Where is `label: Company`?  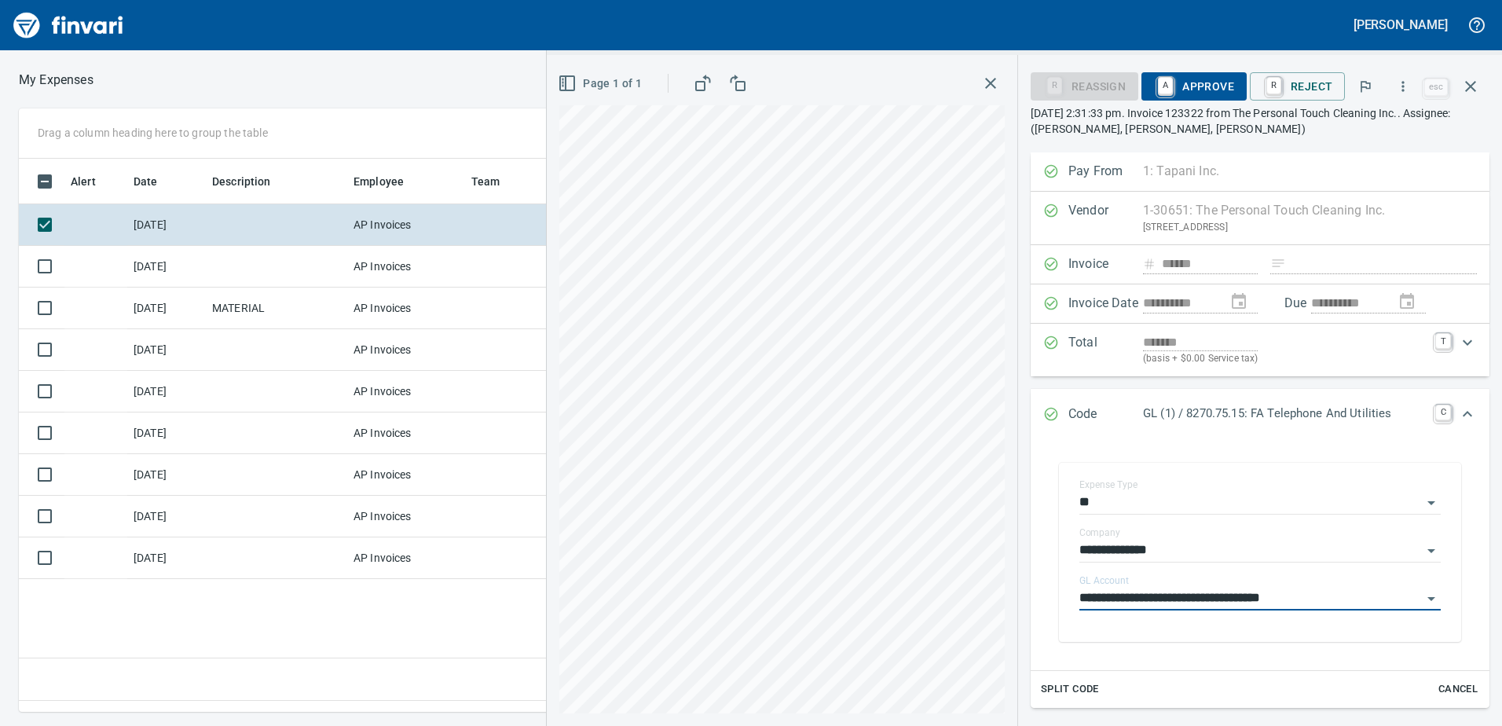
label: Company is located at coordinates (1100, 533).